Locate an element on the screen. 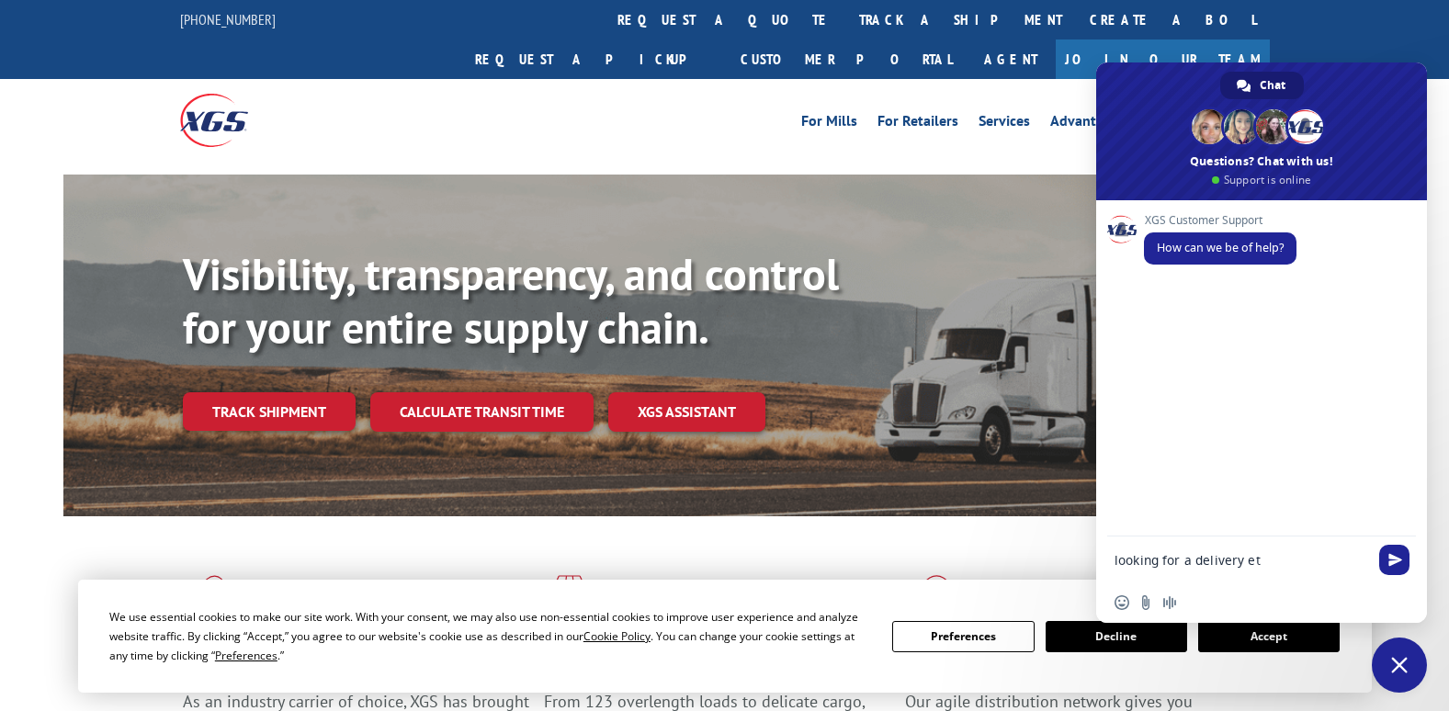 The height and width of the screenshot is (711, 1449). span: Cookie Policy is located at coordinates (617, 636).